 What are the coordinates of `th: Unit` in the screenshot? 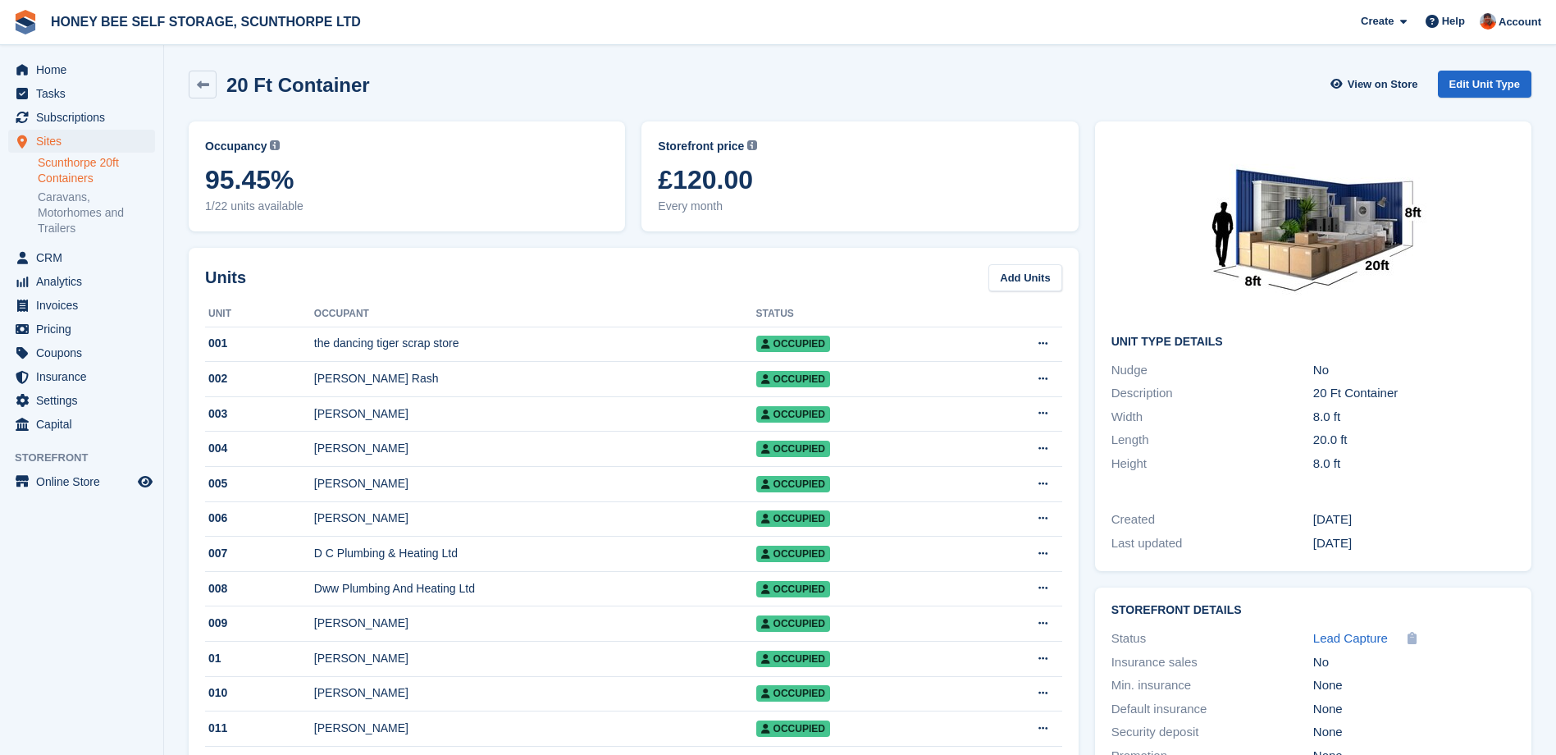 It's located at (259, 314).